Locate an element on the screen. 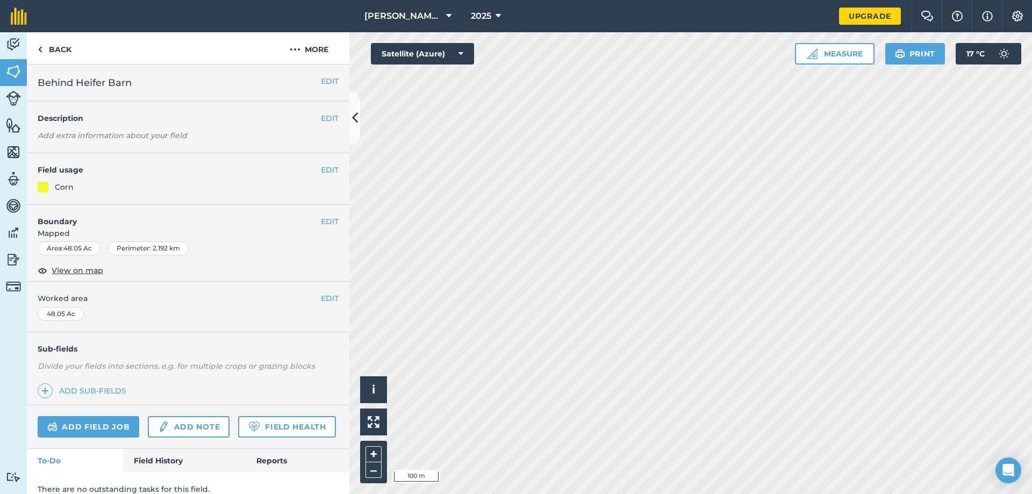 Image resolution: width=1032 pixels, height=494 pixels. span: Behind Heifer Barn is located at coordinates (84, 83).